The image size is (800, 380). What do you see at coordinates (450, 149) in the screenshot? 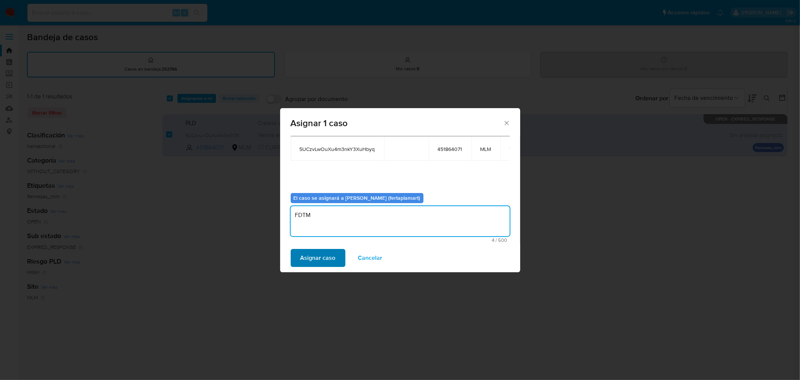
I see `span: 451864071` at bounding box center [450, 149].